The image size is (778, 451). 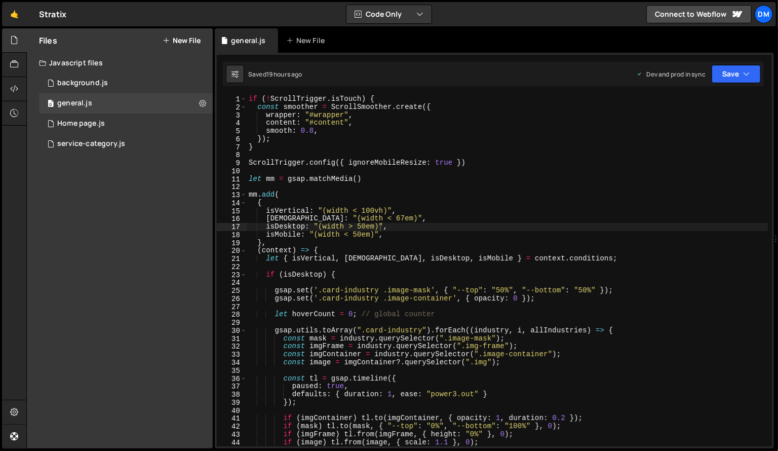 I want to click on div: 22, so click(x=231, y=267).